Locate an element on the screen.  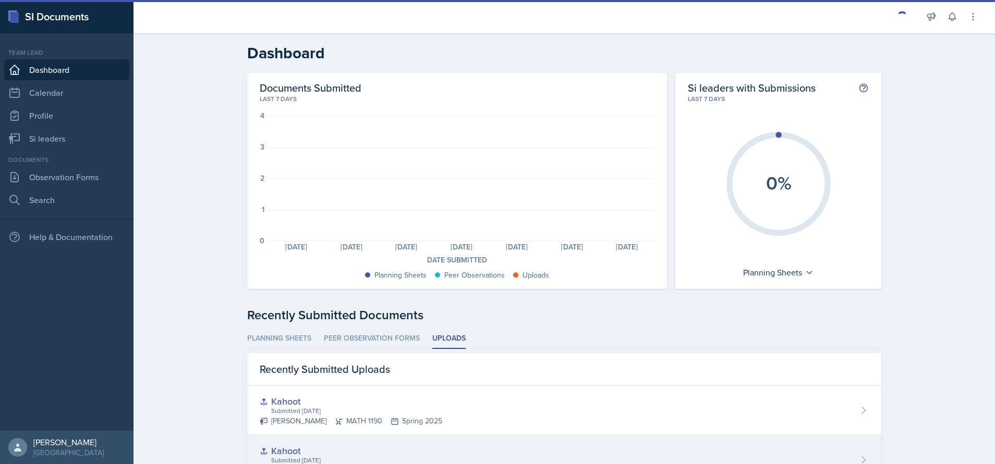
div: 3 is located at coordinates (262, 147).